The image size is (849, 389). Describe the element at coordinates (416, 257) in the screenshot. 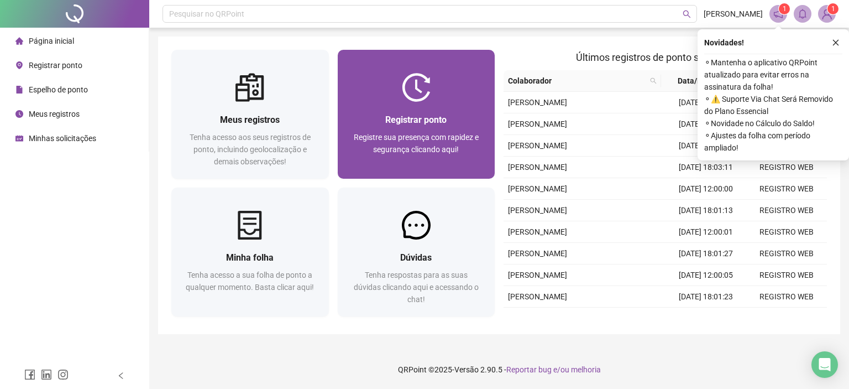

I see `span: Dúvidas` at that location.